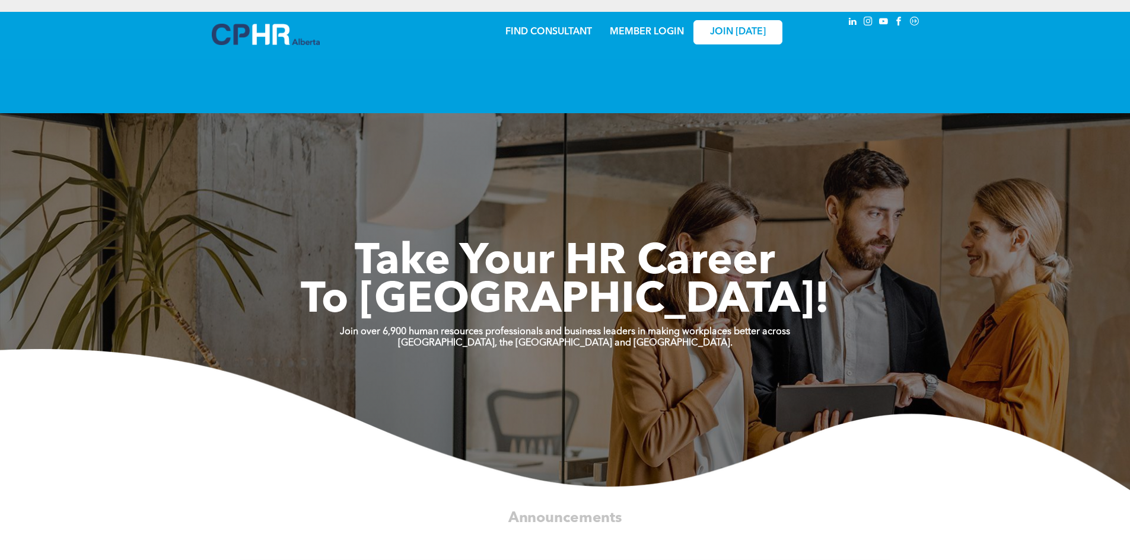 This screenshot has width=1130, height=560. Describe the element at coordinates (646, 32) in the screenshot. I see `a: MEMBER LOGIN` at that location.